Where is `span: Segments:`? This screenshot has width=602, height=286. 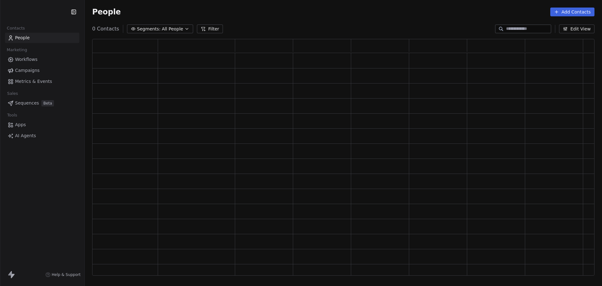 span: Segments: is located at coordinates (149, 29).